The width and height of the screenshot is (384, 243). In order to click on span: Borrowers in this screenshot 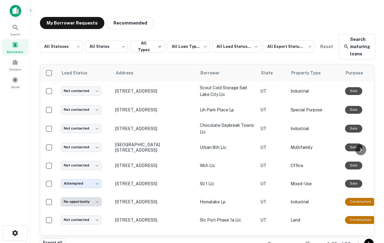, I will do `click(15, 52)`.